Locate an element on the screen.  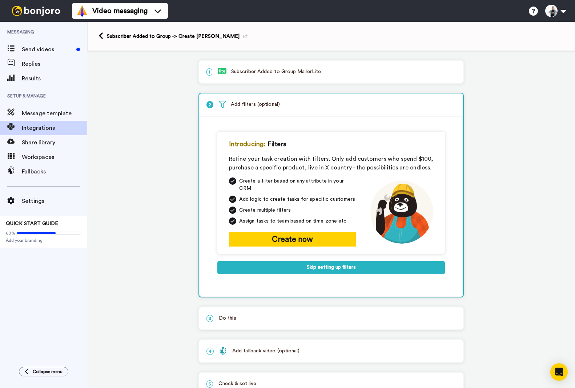
span: Filters is located at coordinates (277, 144).